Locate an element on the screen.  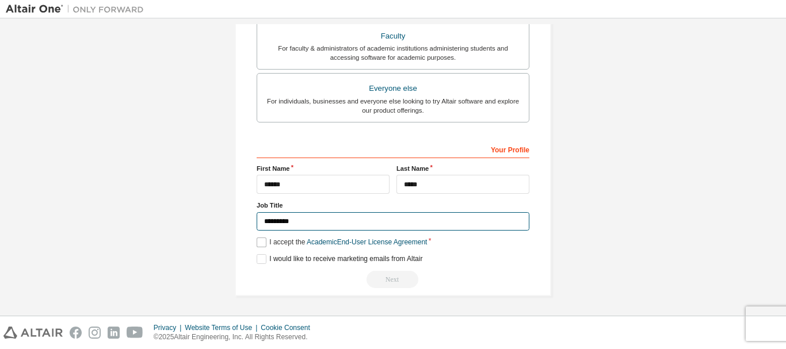
div: For faculty & administrators of academic institutions administering students and accessing softwa... is located at coordinates (393, 53).